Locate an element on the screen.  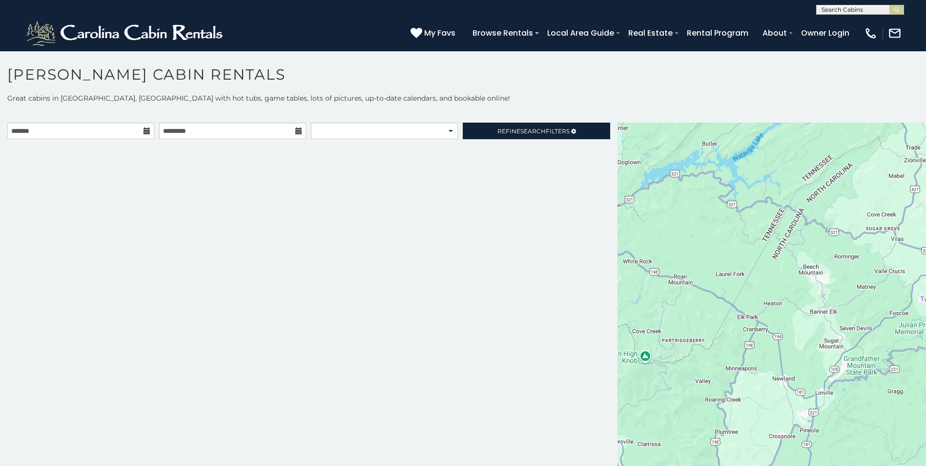
a: Owner Login is located at coordinates (825, 33).